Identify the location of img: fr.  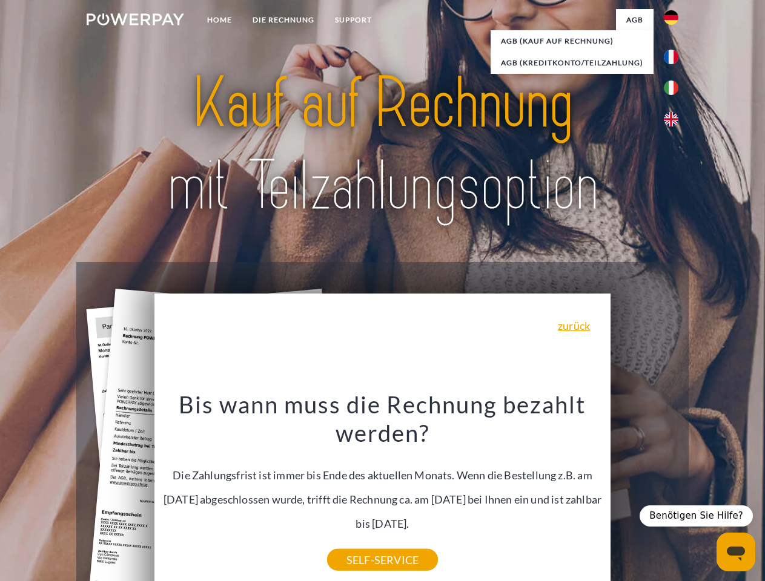
(671, 57).